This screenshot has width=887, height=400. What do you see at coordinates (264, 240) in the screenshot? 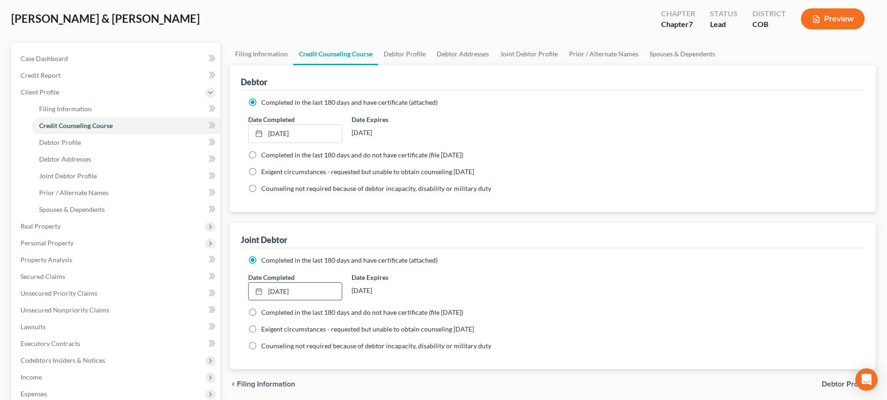
I see `div: Joint Debtor` at bounding box center [264, 240].